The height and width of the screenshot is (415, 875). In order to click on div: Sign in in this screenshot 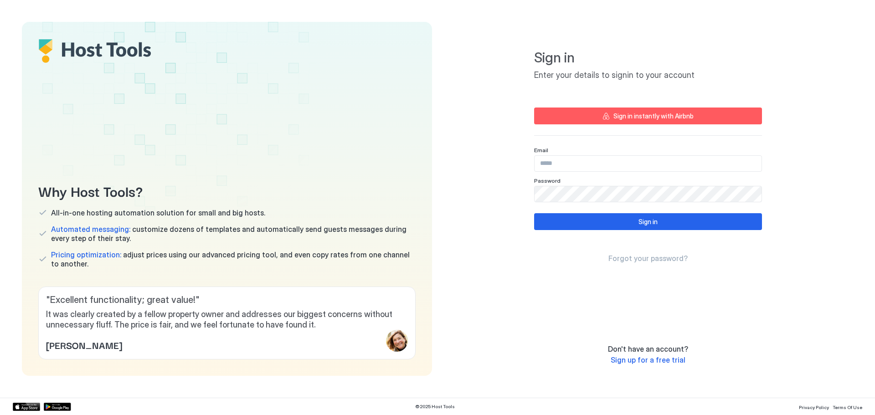, I will do `click(648, 221)`.